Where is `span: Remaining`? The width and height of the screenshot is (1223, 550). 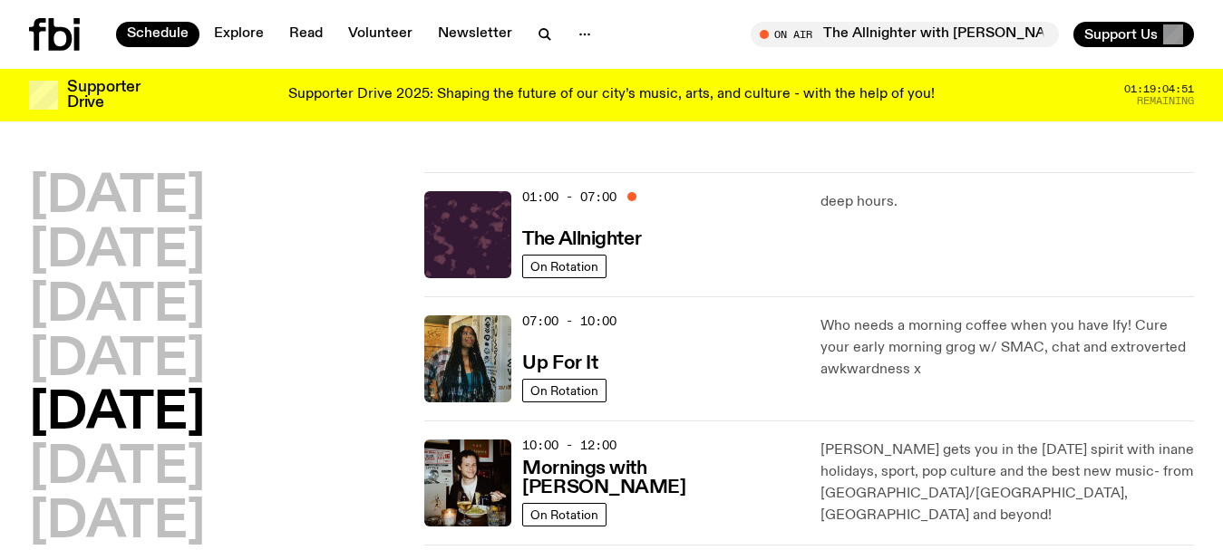
span: Remaining is located at coordinates (1165, 101).